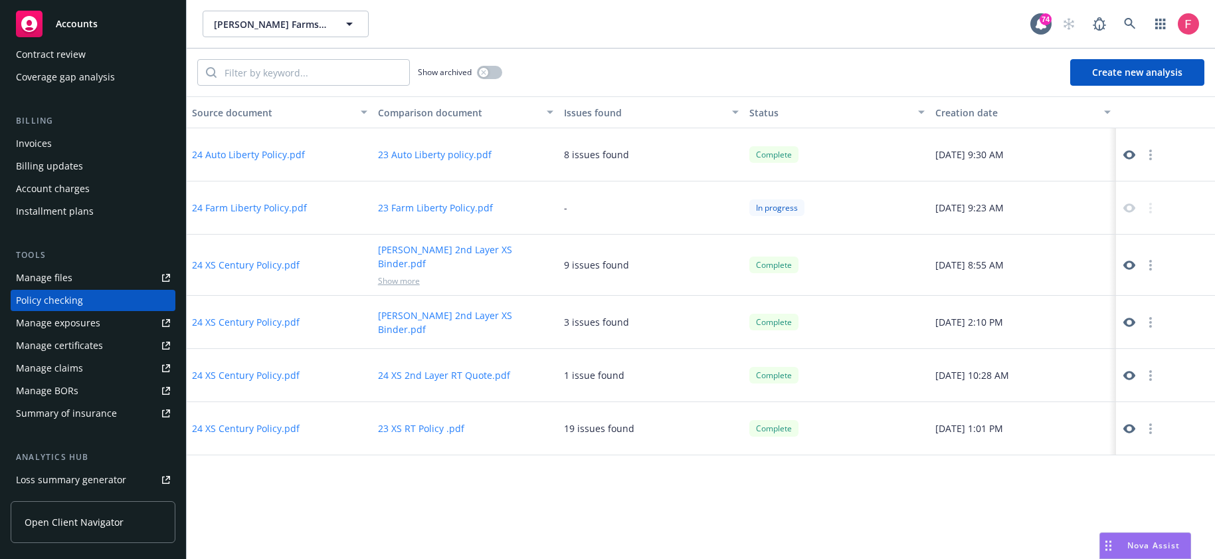 The width and height of the screenshot is (1215, 559). I want to click on button: Nova Assist, so click(1145, 545).